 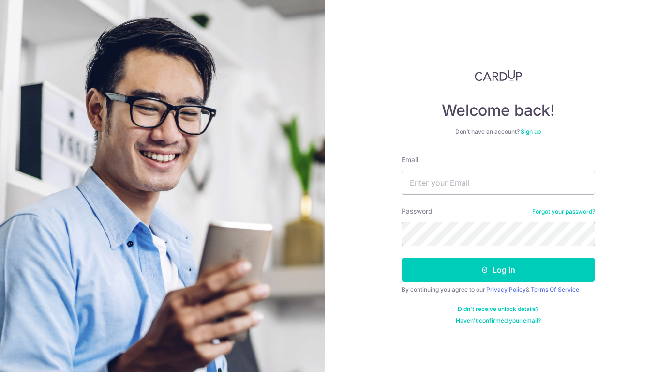 What do you see at coordinates (499, 270) in the screenshot?
I see `button: Log in` at bounding box center [499, 270].